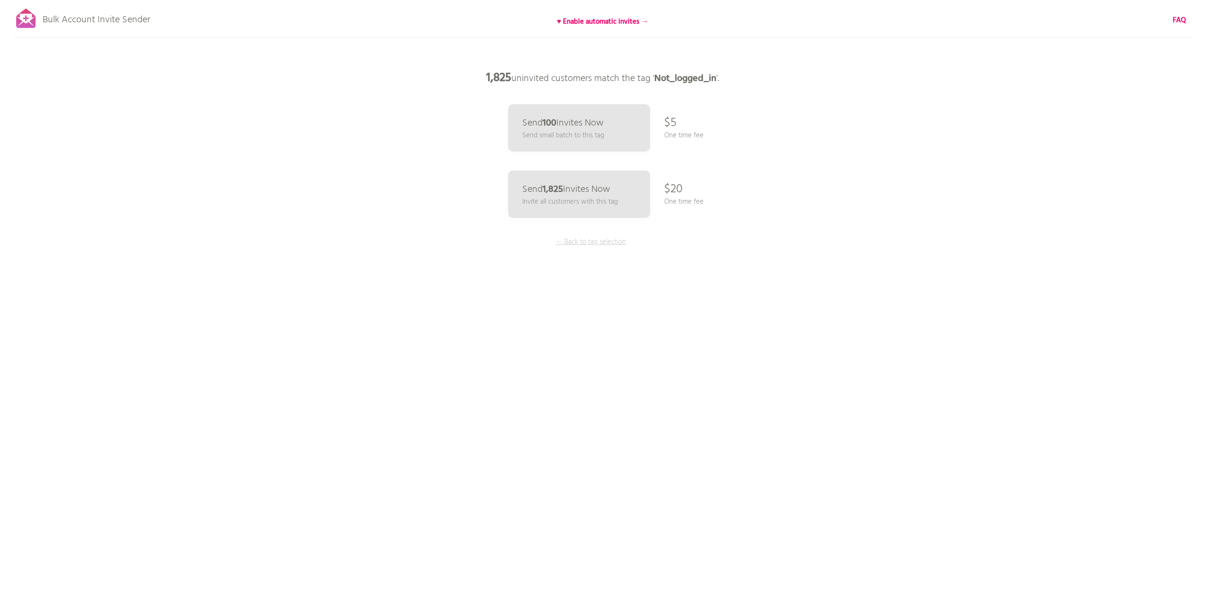 The width and height of the screenshot is (1205, 602). I want to click on p: $5, so click(671, 123).